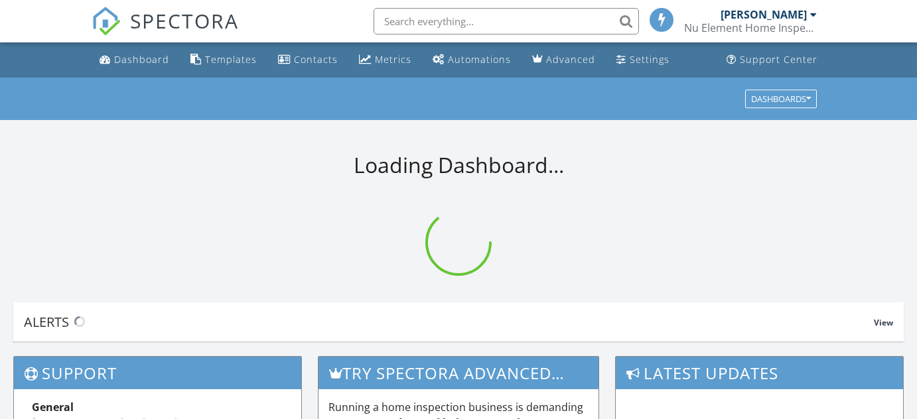 Image resolution: width=917 pixels, height=419 pixels. Describe the element at coordinates (781, 99) in the screenshot. I see `div: Dashboards` at that location.